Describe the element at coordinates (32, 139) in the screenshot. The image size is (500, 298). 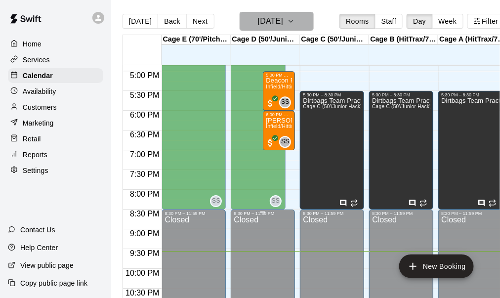
I see `p: Retail` at that location.